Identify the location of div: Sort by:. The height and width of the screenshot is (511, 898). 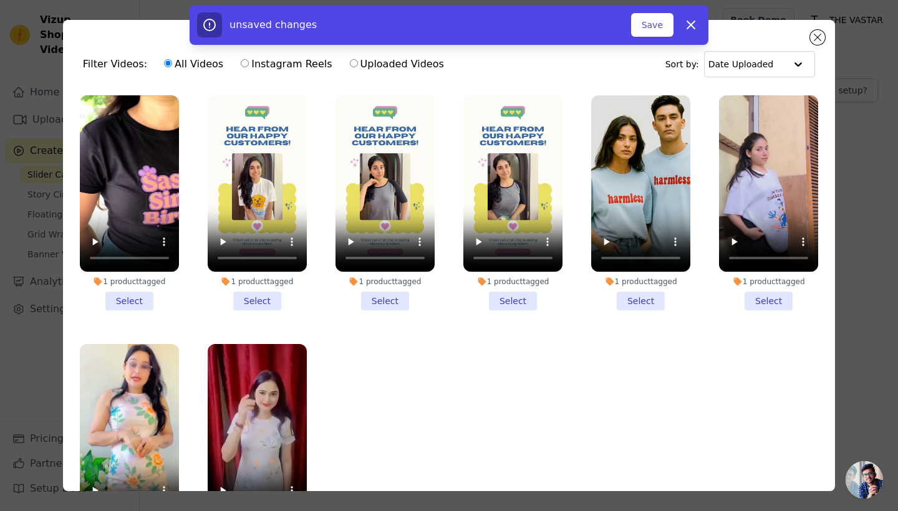
(740, 64).